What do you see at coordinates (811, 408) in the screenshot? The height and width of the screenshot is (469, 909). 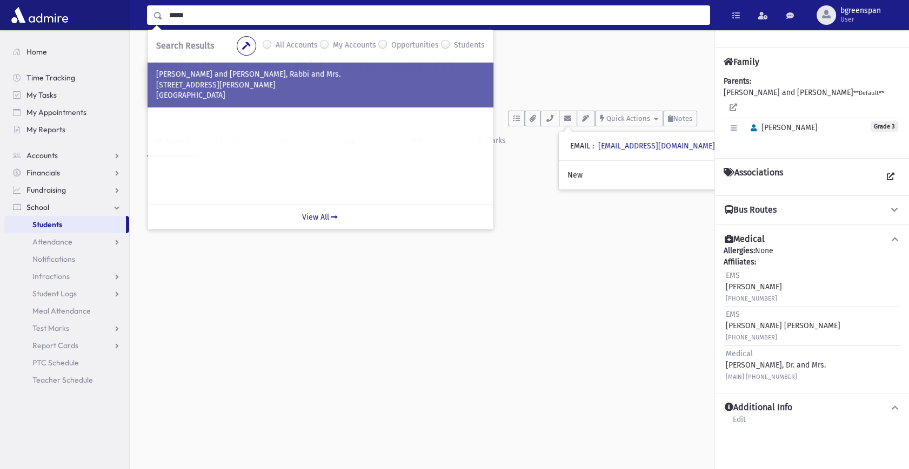 I see `button: Additional Info` at bounding box center [811, 408].